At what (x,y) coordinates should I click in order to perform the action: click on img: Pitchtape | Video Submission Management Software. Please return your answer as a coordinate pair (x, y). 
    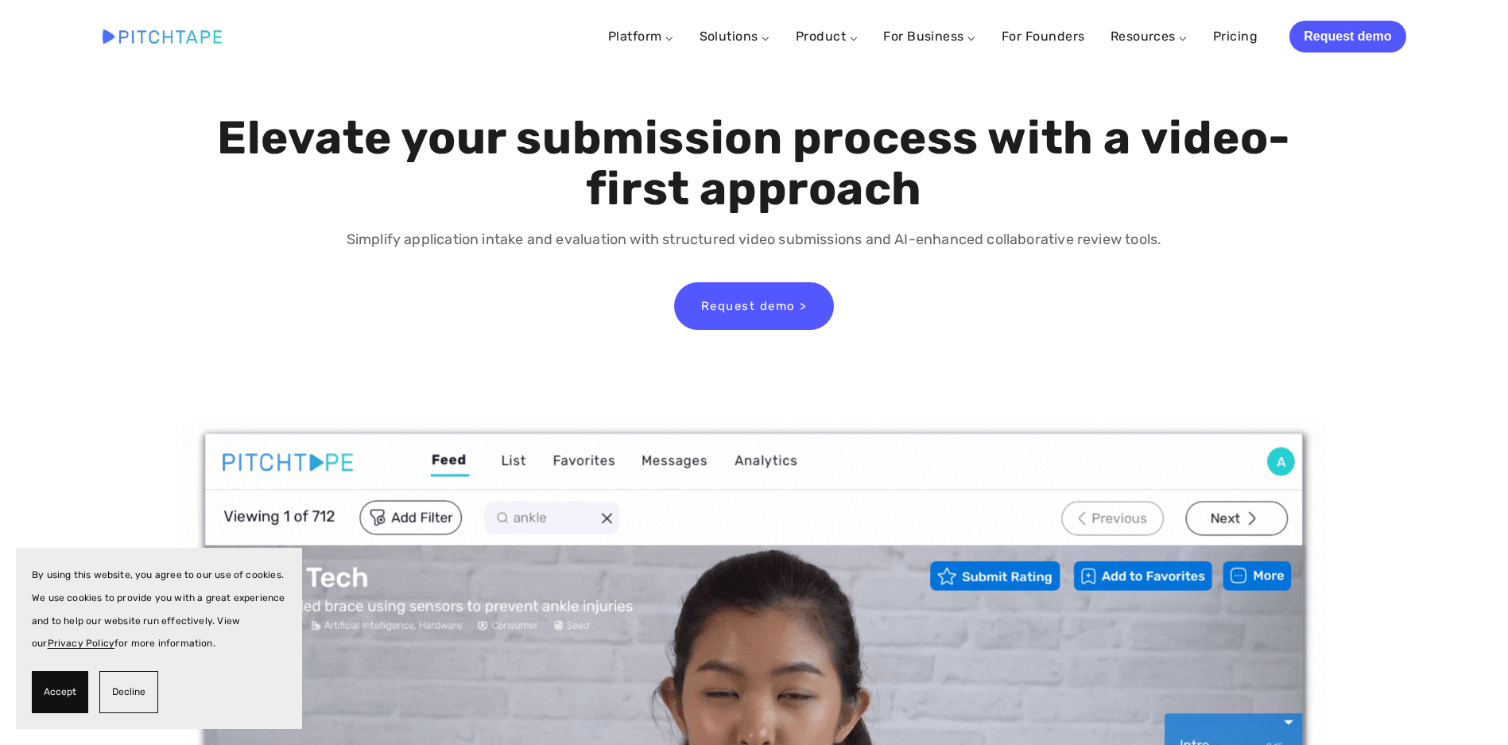
    Looking at the image, I should click on (162, 36).